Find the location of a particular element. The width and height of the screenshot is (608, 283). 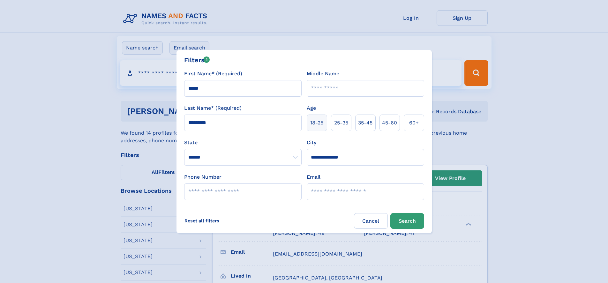

label: Age is located at coordinates (311, 108).